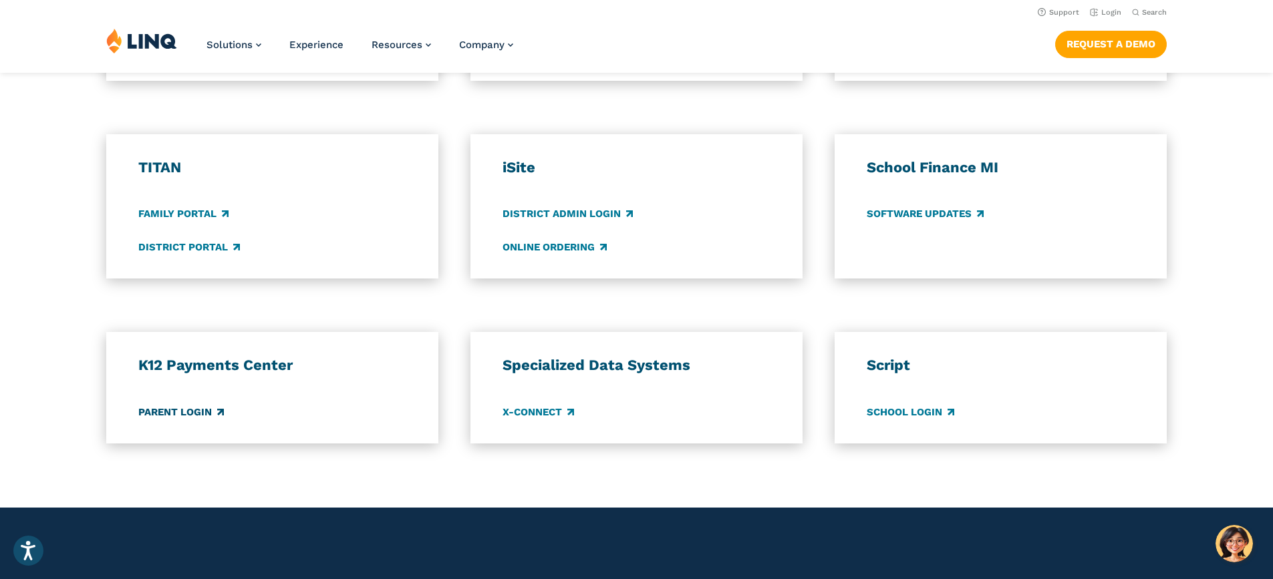 The image size is (1273, 579). I want to click on h3: School Finance MI, so click(1001, 168).